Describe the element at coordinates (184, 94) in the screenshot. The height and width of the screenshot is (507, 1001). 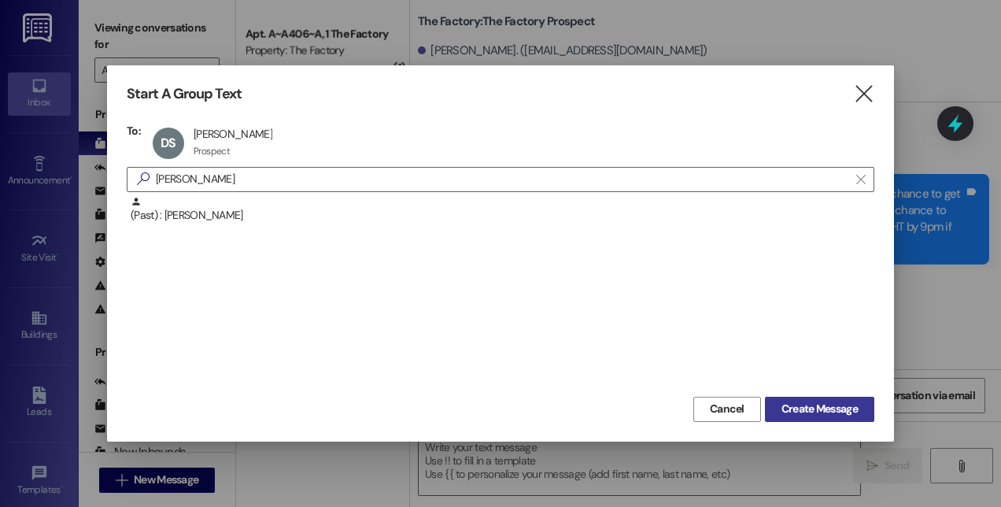
I see `h3: Start A Group Text` at that location.